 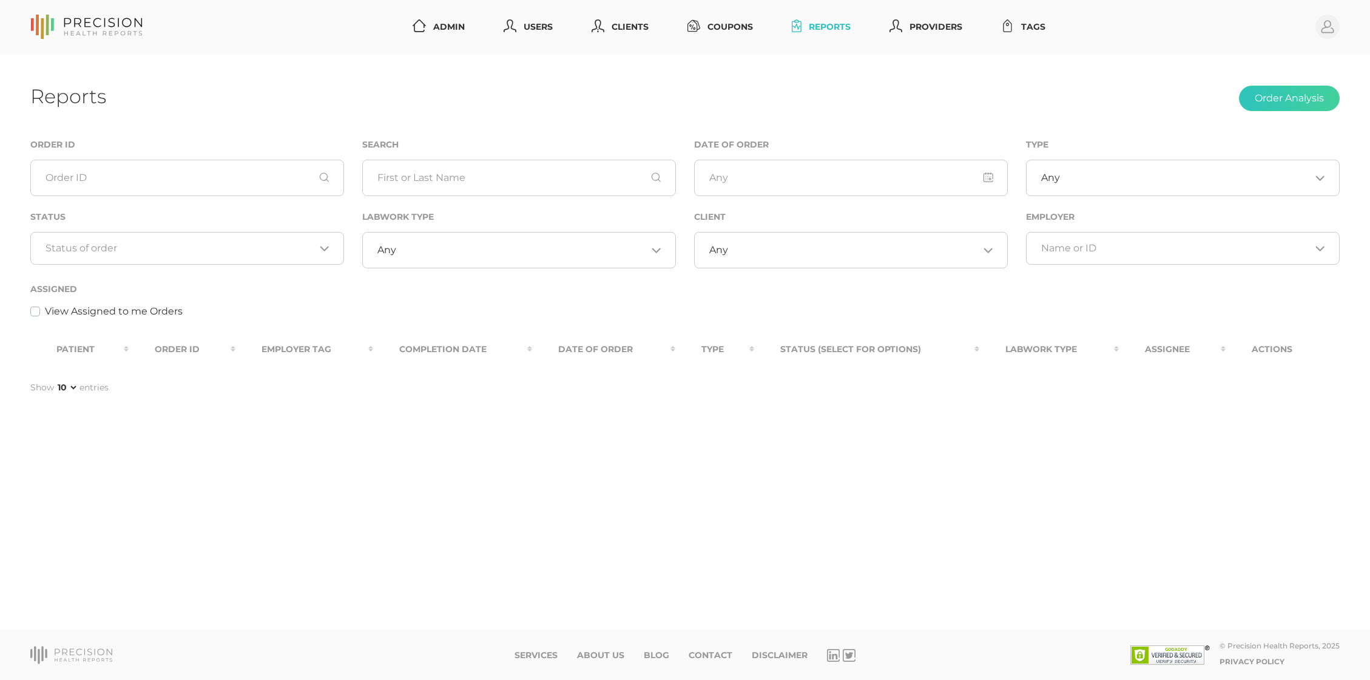 I want to click on th: Order ID, so click(x=182, y=349).